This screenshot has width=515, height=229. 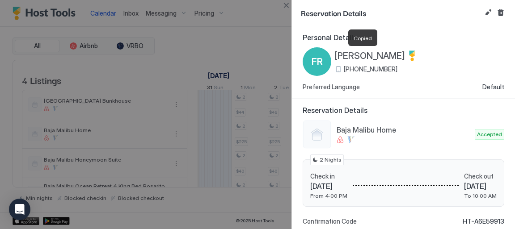 What do you see at coordinates (362, 38) in the screenshot?
I see `span: Copied` at bounding box center [362, 38].